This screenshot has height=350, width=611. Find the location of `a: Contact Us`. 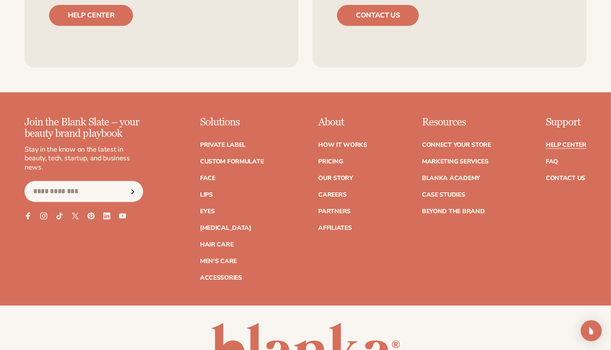

a: Contact Us is located at coordinates (565, 178).